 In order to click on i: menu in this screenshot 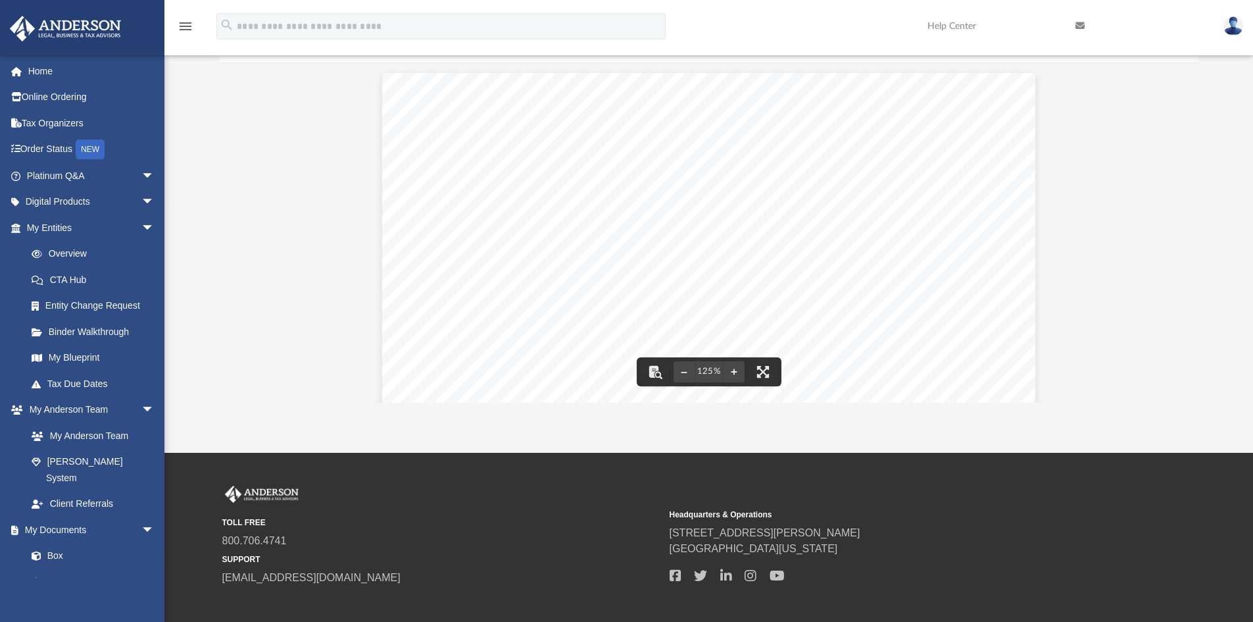, I will do `click(185, 26)`.